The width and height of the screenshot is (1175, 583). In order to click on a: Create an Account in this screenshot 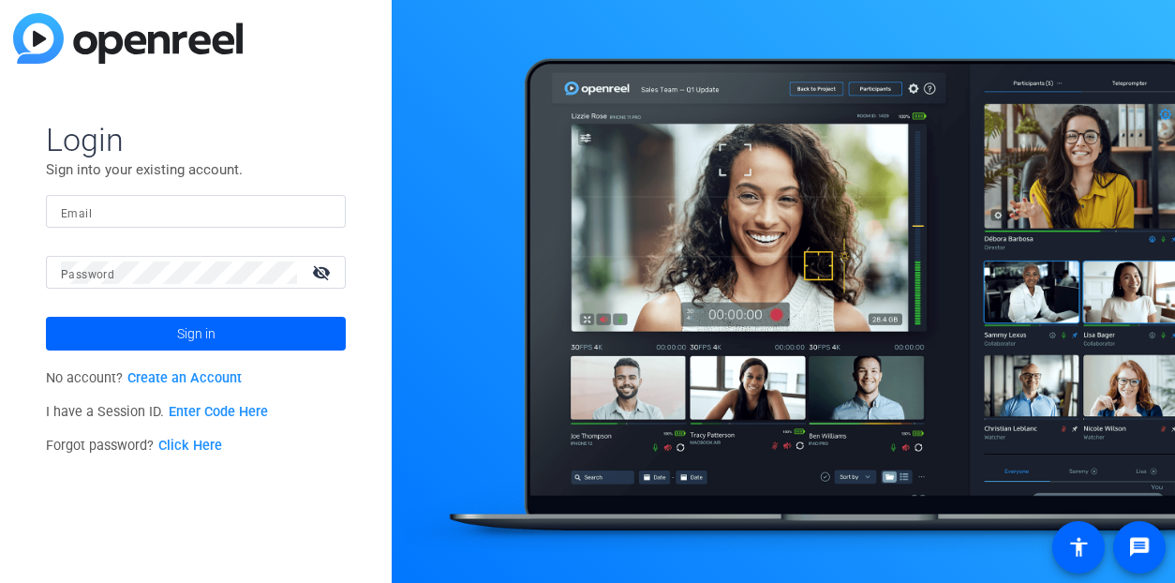, I will do `click(185, 378)`.